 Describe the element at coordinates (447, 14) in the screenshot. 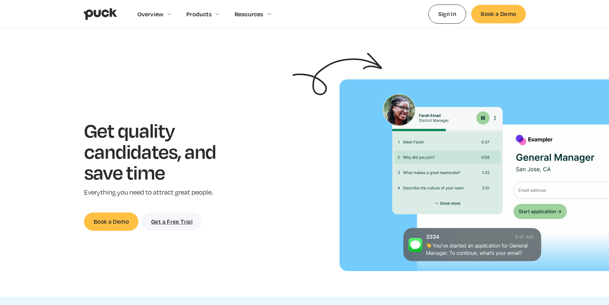

I see `a: Sign In` at that location.